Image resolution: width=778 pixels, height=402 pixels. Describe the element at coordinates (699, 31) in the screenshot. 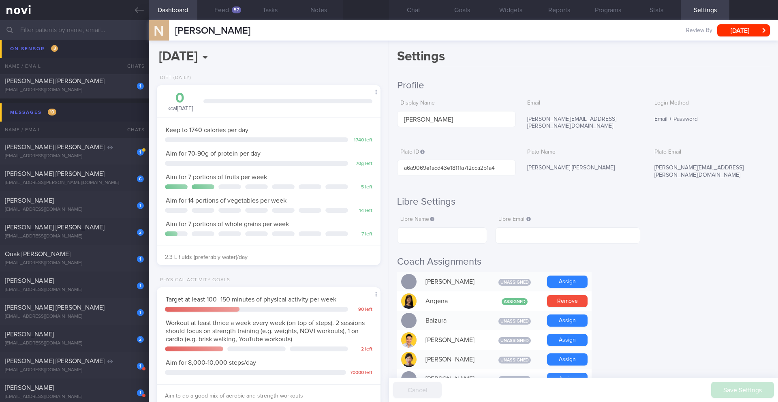

I see `span: Review By` at that location.